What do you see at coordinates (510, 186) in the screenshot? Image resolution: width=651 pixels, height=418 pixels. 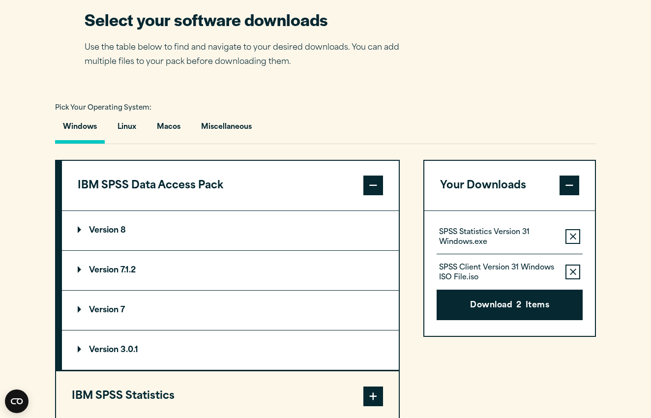 I see `button: Your Downloads` at bounding box center [510, 186].